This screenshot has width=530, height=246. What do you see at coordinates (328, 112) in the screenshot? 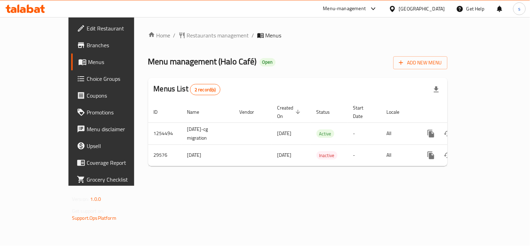
I see `span: Status` at bounding box center [328, 112].